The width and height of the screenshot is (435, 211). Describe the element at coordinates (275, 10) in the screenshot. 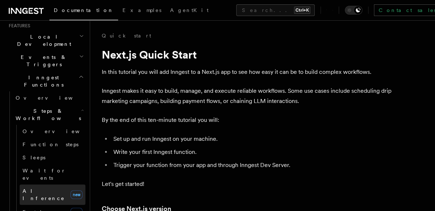

I see `button: Search...Ctrl+K` at that location.